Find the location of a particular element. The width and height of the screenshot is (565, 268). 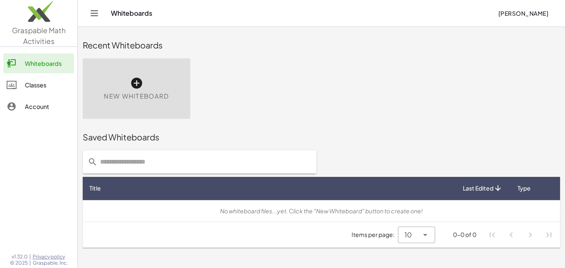

div: Saved Whiteboards is located at coordinates (321, 137).